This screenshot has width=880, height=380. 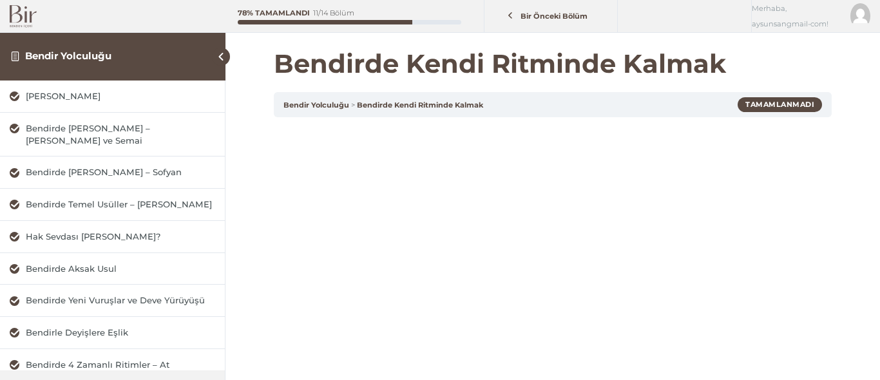 What do you see at coordinates (274, 13) in the screenshot?
I see `div: 78% Tamamlandı` at bounding box center [274, 13].